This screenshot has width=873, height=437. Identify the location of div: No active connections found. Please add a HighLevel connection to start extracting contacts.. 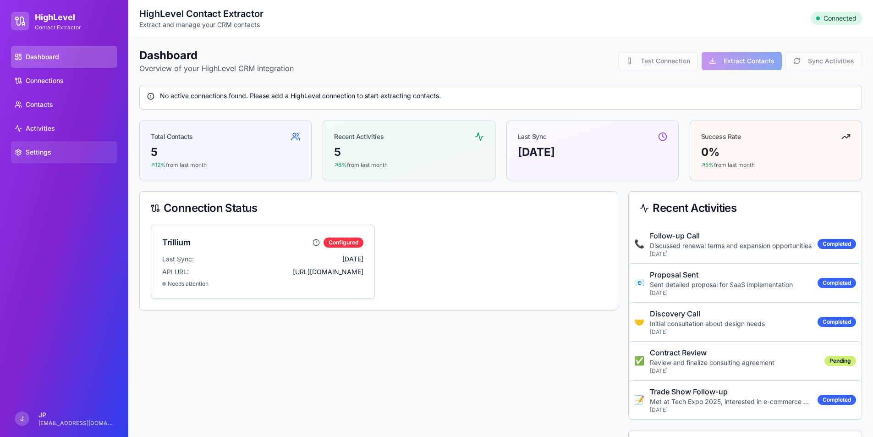
(501, 96).